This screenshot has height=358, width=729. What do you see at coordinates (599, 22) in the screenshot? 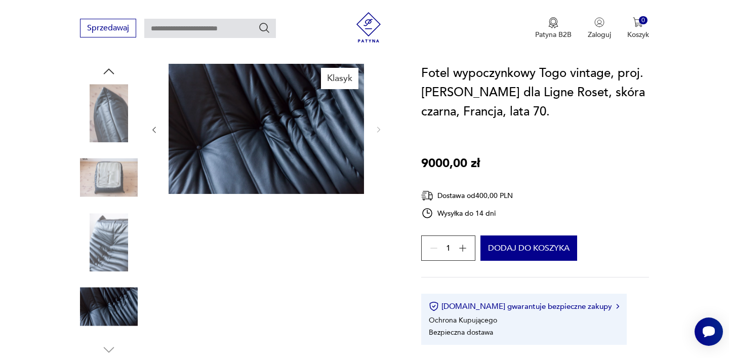
I see `img: Ikonka użytkownika` at bounding box center [599, 22].